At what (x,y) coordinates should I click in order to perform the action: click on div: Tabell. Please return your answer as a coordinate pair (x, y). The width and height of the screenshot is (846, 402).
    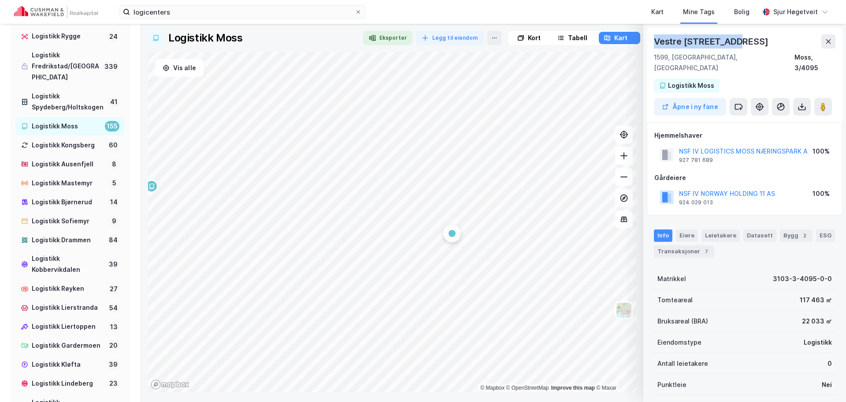
    Looking at the image, I should click on (578, 38).